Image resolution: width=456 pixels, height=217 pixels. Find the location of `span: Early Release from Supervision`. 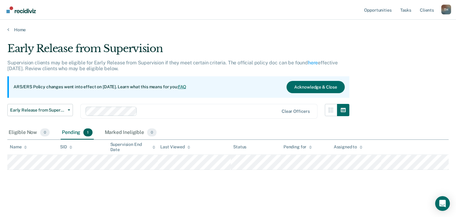

span: Early Release from Supervision is located at coordinates (38, 110).